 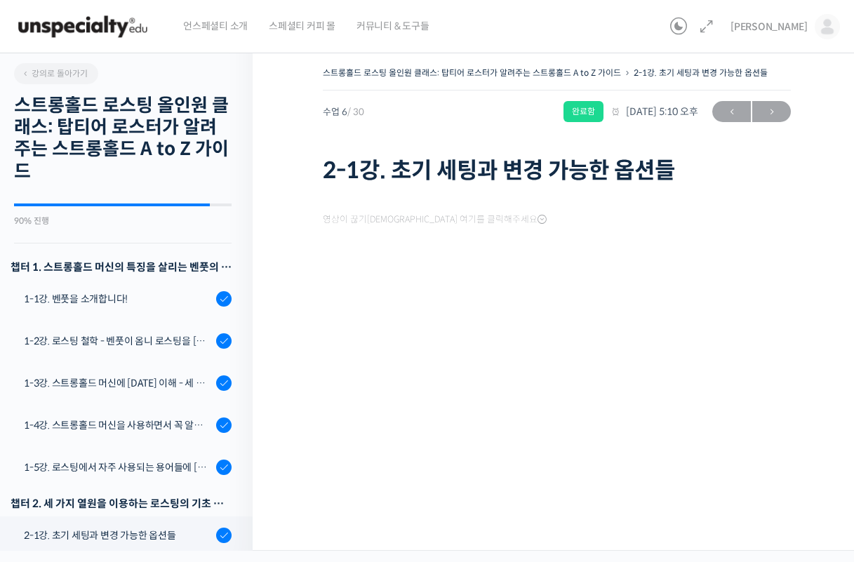 I want to click on span: 강의로 돌아가기, so click(x=54, y=73).